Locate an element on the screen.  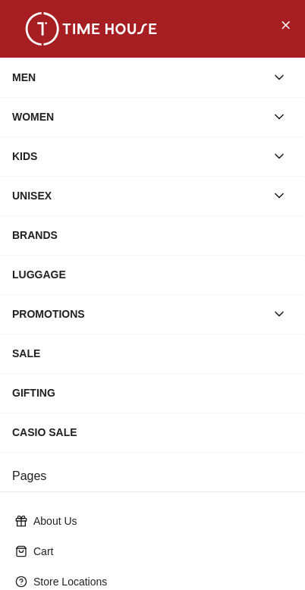
div: BRANDS is located at coordinates (152, 235).